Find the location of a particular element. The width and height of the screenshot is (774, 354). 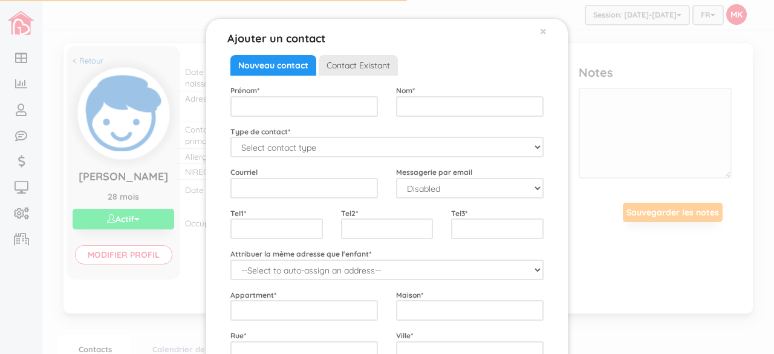

label: Nom is located at coordinates (405, 90).